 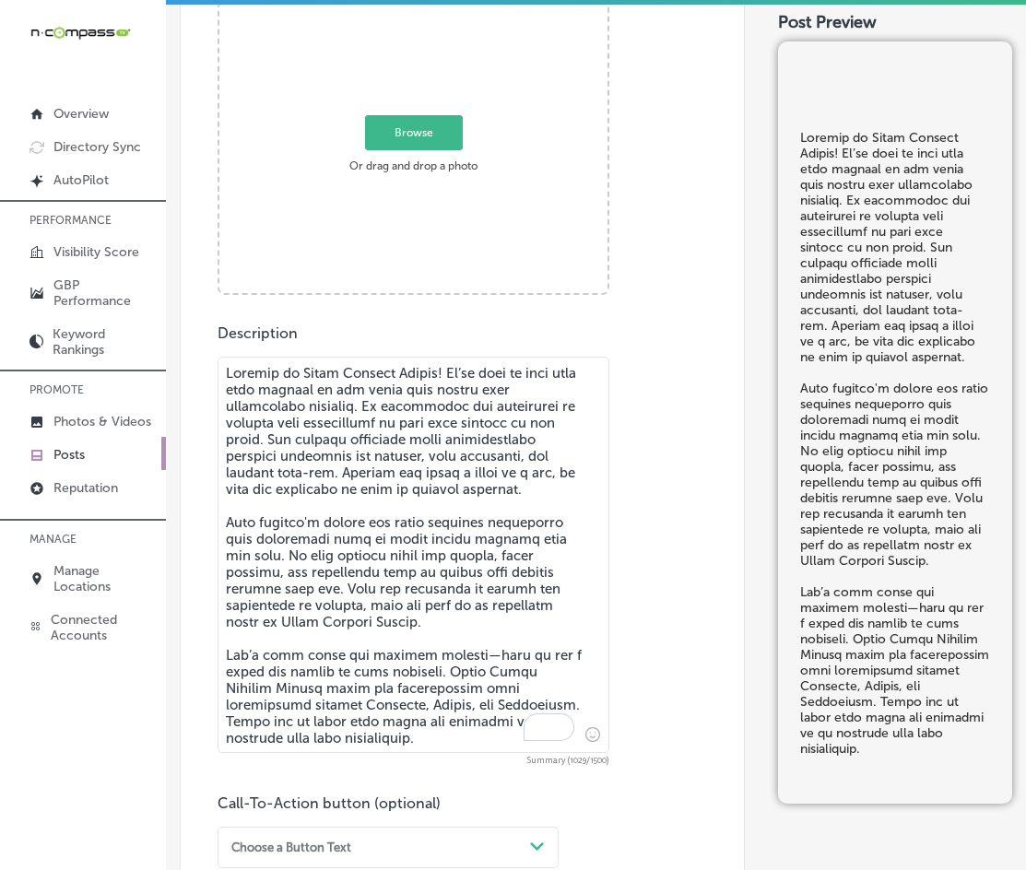 What do you see at coordinates (102, 421) in the screenshot?
I see `p: Photos & Videos` at bounding box center [102, 421].